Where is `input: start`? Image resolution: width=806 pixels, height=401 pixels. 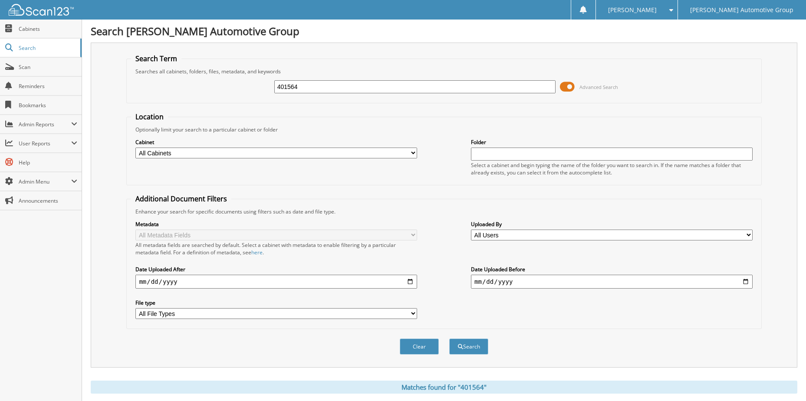 input: start is located at coordinates (276, 282).